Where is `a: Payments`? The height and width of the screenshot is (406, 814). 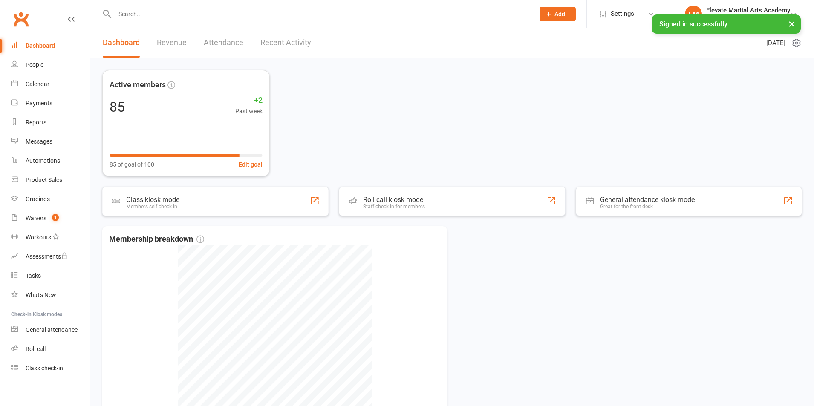
a: Payments is located at coordinates (50, 103).